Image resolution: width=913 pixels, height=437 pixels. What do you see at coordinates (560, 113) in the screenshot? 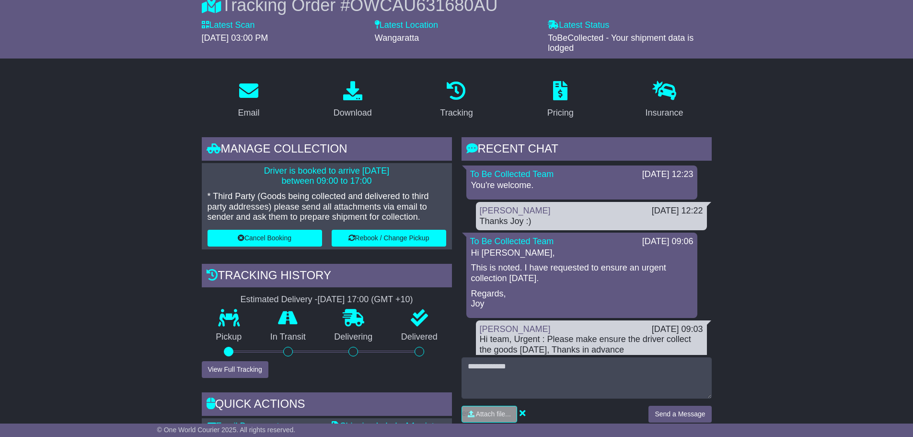
I see `div: Pricing` at bounding box center [560, 113].